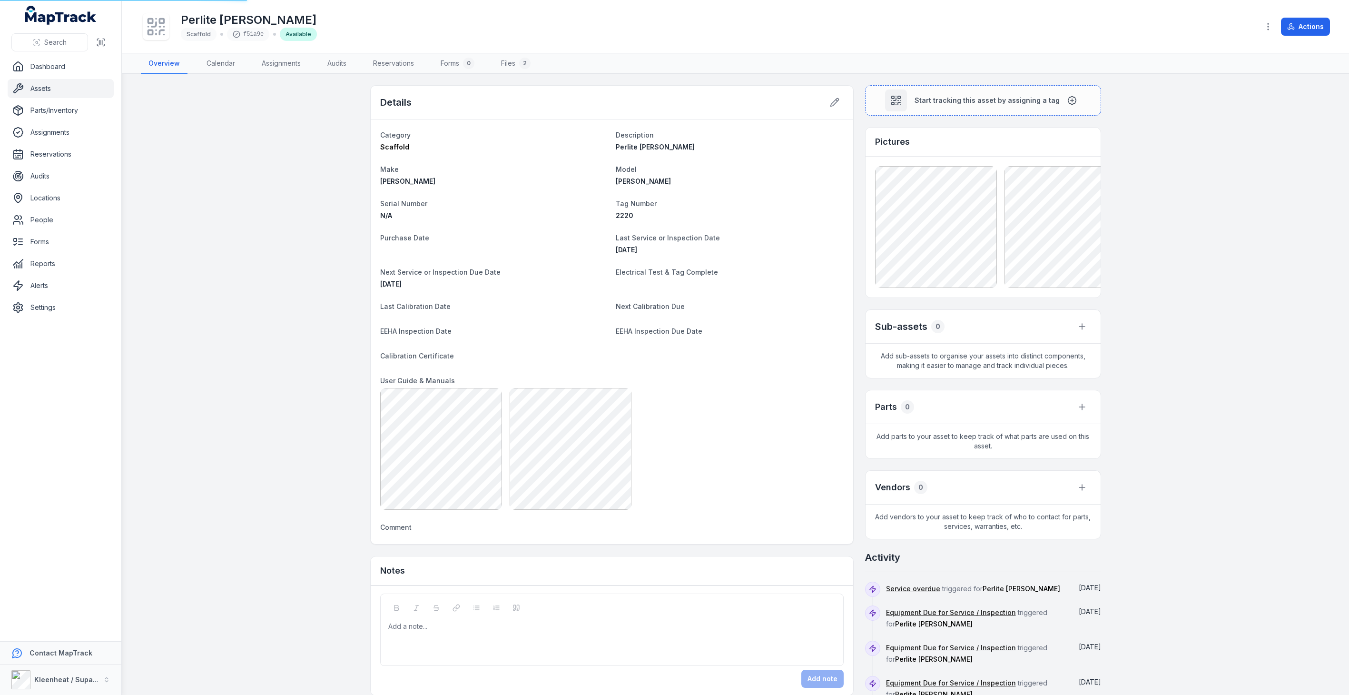  I want to click on span: Calibration Certificate, so click(417, 355).